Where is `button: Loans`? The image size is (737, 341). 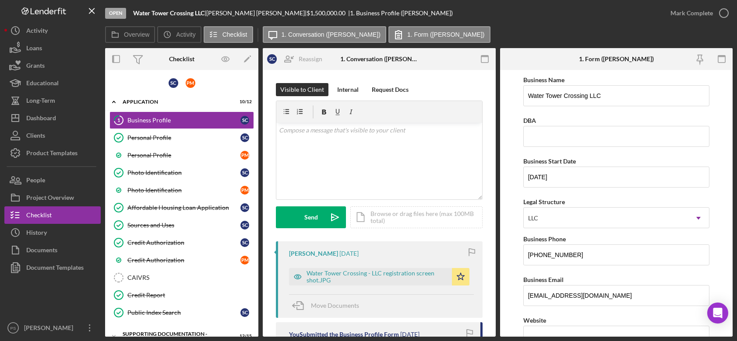 button: Loans is located at coordinates (53, 48).